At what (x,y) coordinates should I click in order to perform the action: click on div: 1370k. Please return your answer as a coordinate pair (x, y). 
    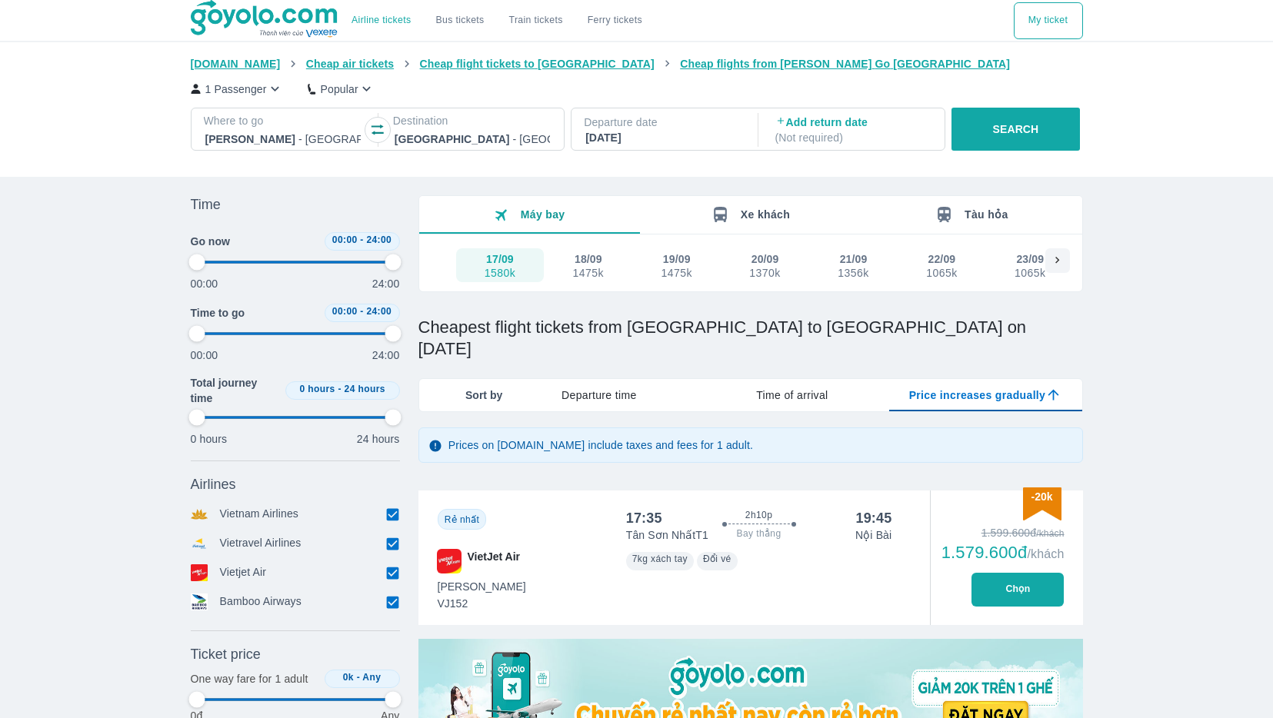
    Looking at the image, I should click on (765, 273).